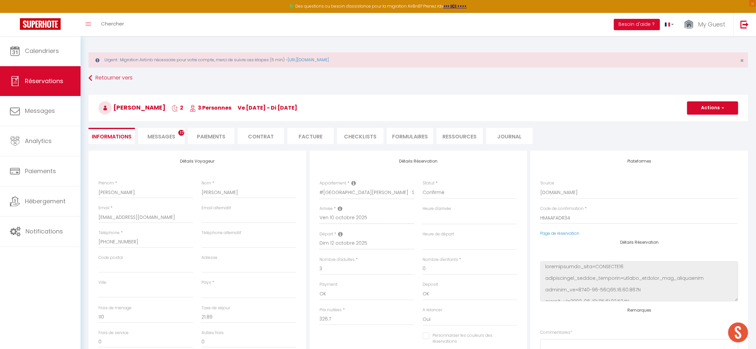  What do you see at coordinates (211, 136) in the screenshot?
I see `li: Paiements` at bounding box center [211, 136].